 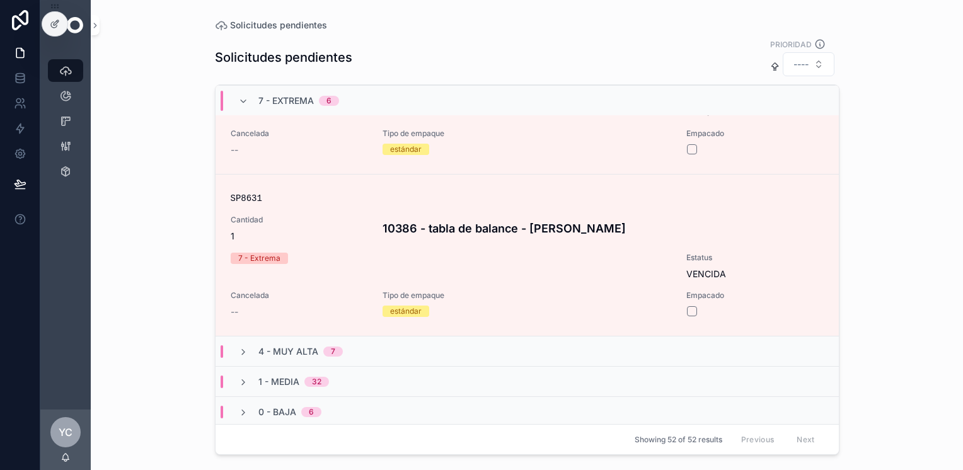 What do you see at coordinates (299, 236) in the screenshot?
I see `span: 1` at bounding box center [299, 236].